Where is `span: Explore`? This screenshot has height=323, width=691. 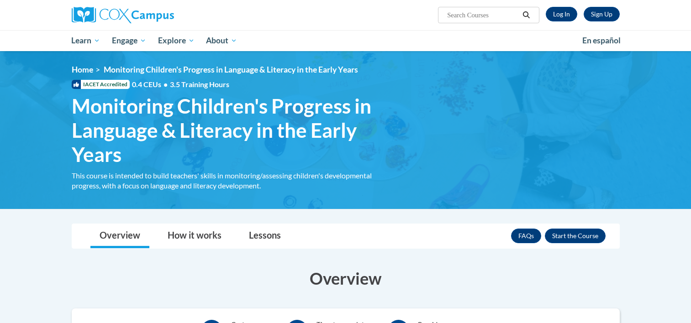 span: Explore is located at coordinates (176, 41).